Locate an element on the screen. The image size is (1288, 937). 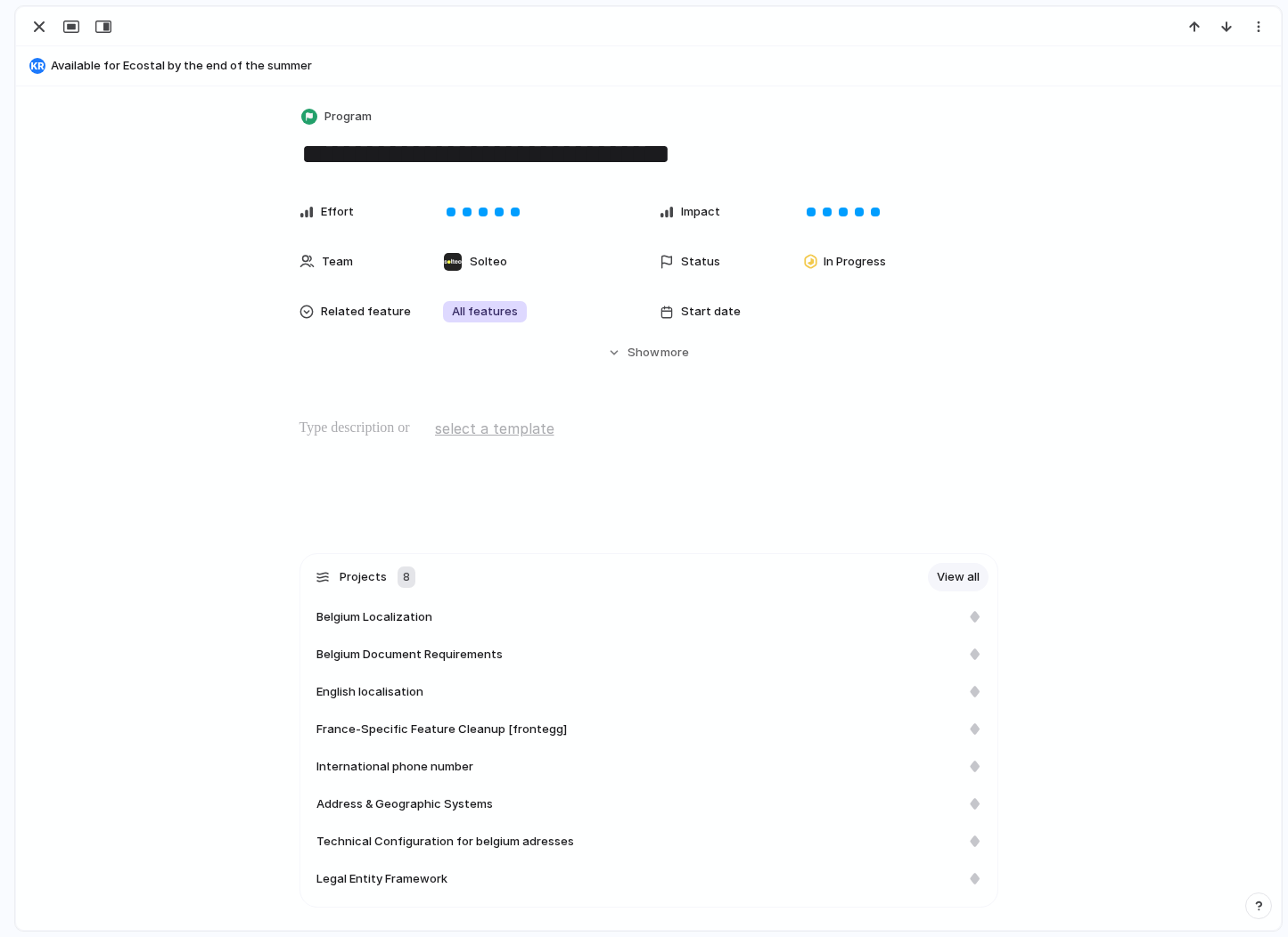
span: Impact is located at coordinates (700, 212).